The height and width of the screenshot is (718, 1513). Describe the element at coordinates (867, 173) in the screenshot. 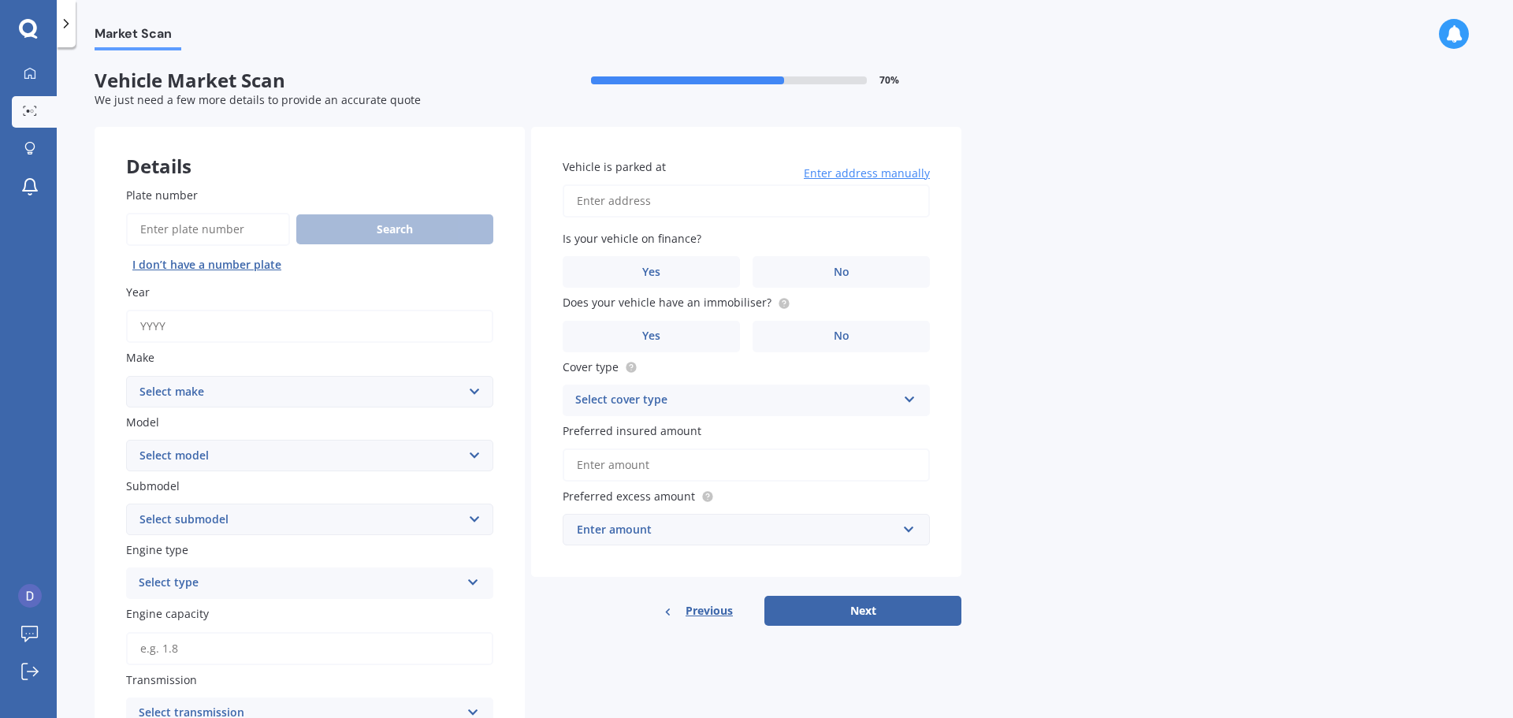

I see `span: Enter address manually` at that location.